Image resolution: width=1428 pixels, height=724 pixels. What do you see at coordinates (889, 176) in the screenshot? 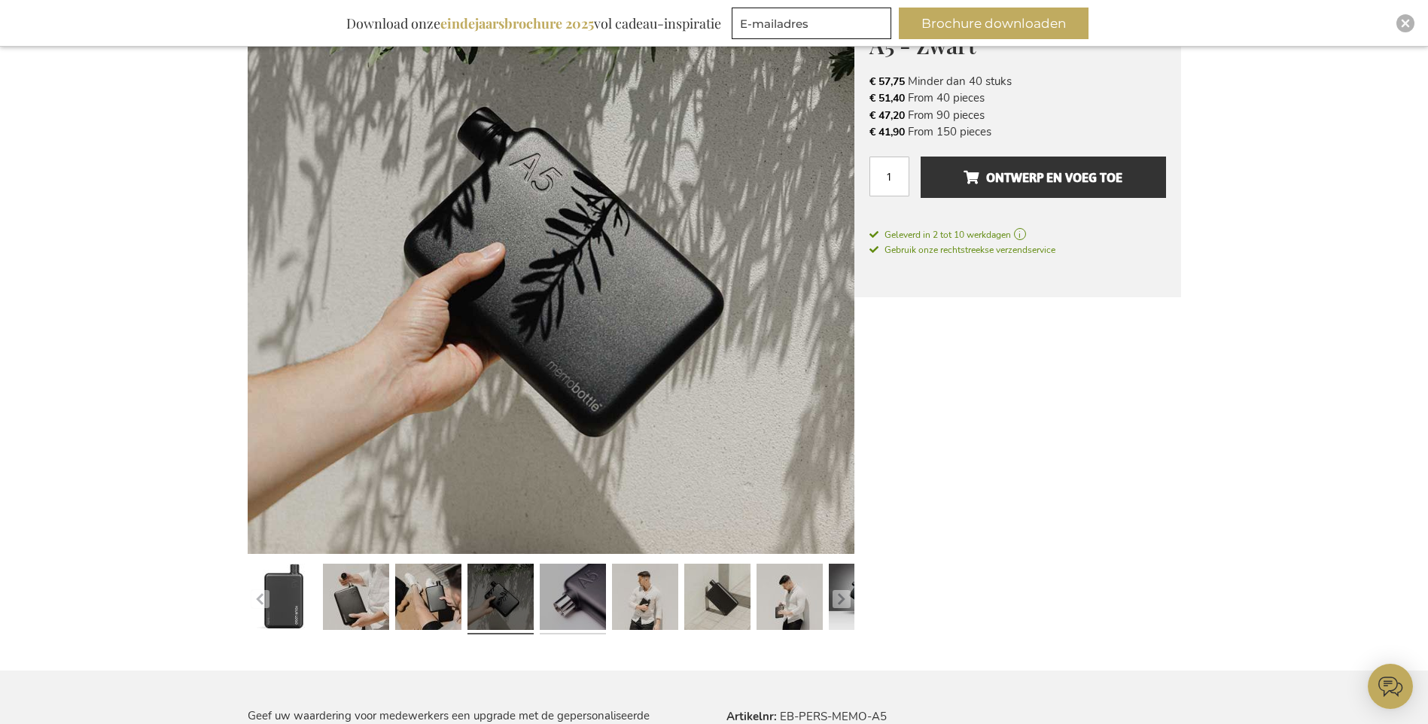
I see `input: Aantal` at bounding box center [889, 176].